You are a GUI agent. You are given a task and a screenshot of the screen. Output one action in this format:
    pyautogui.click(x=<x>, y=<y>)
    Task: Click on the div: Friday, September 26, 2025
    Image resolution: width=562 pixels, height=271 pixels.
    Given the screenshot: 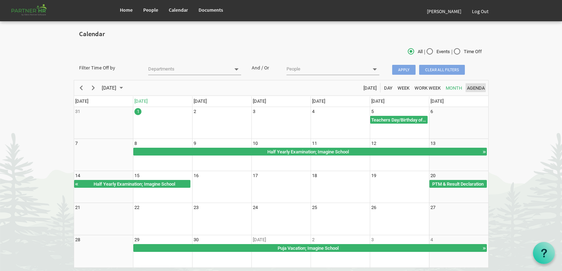 What is the action you would take?
    pyautogui.click(x=374, y=208)
    